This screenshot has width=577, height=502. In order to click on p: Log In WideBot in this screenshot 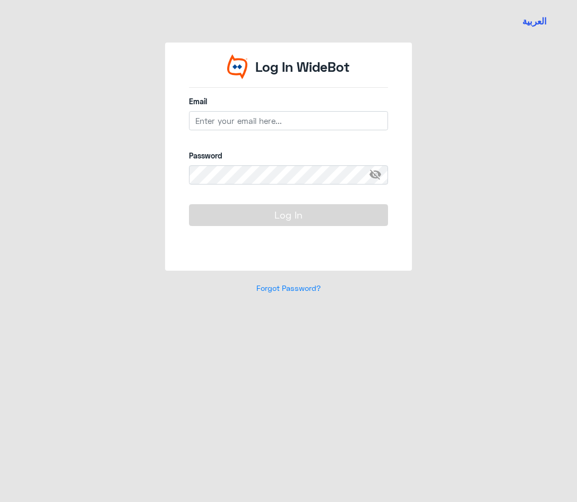, I will do `click(303, 67)`.